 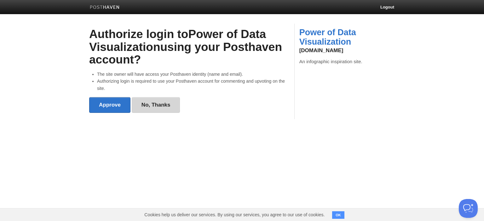 What do you see at coordinates (156, 105) in the screenshot?
I see `a: No, Thanks` at bounding box center [156, 105].